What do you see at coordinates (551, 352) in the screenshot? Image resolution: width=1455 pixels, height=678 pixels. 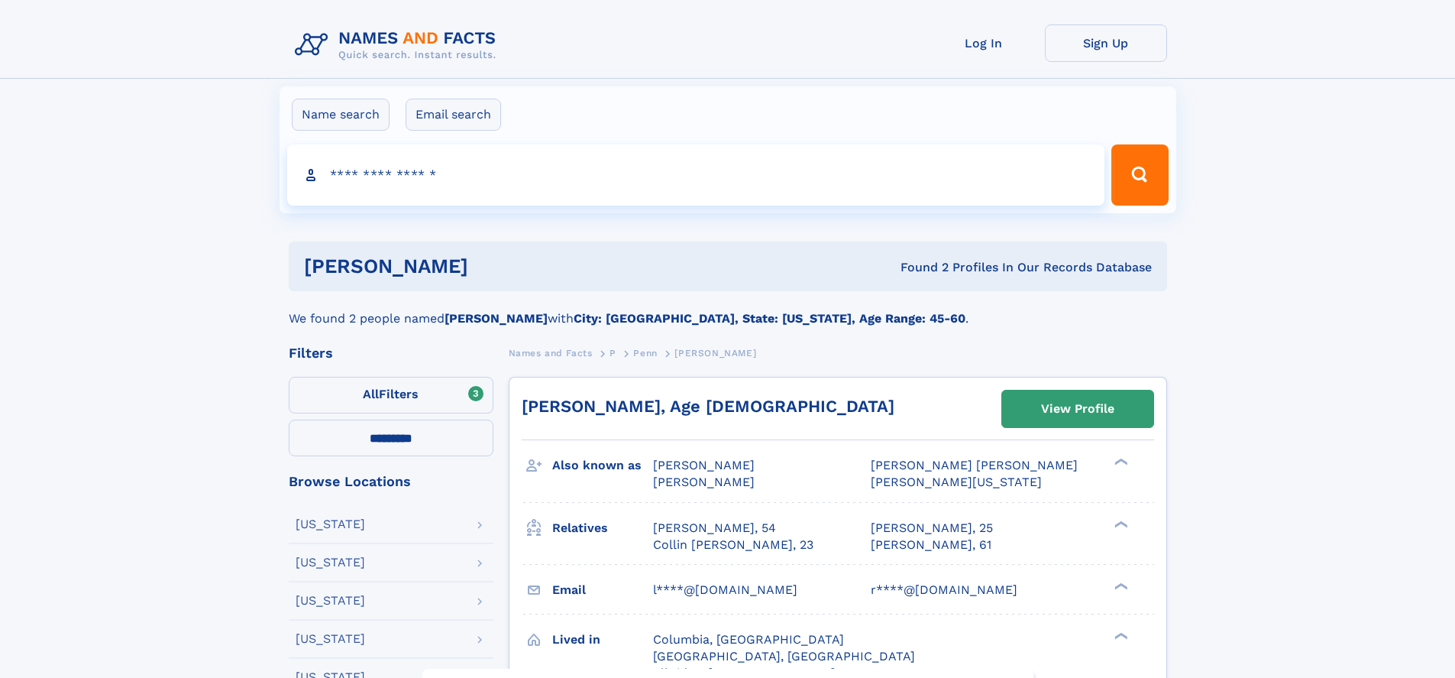 I see `a: Names and Facts` at bounding box center [551, 352].